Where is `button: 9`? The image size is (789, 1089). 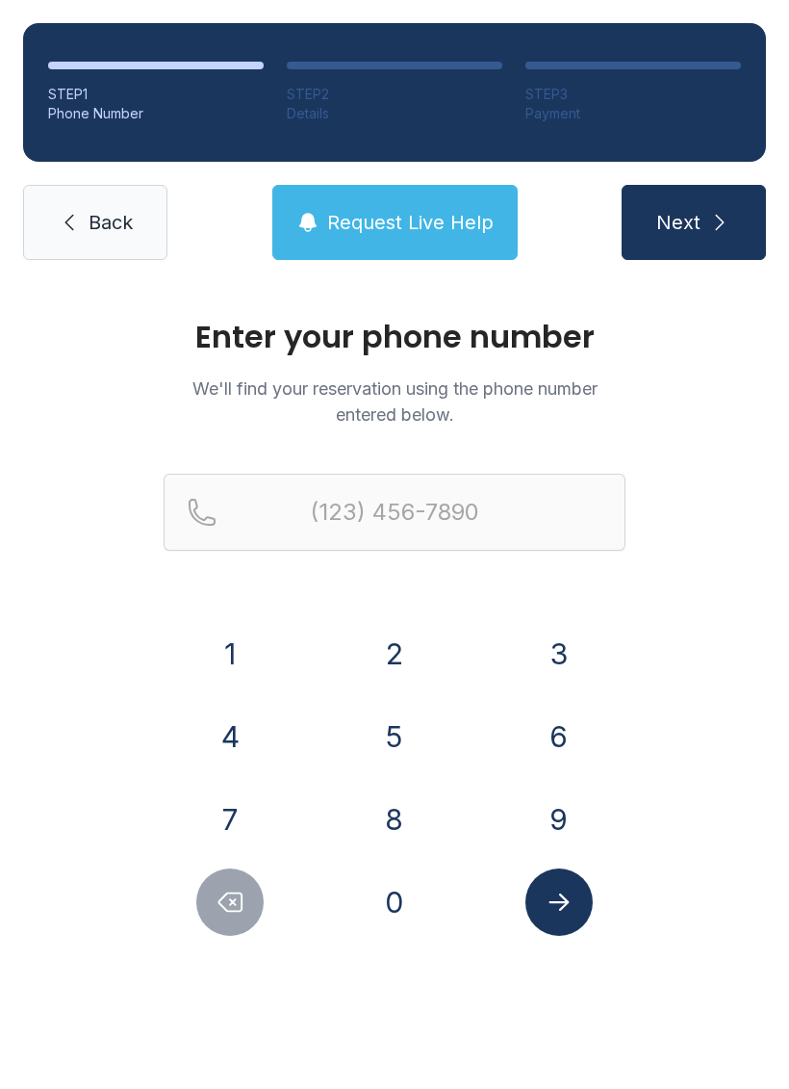 button: 9 is located at coordinates (559, 819).